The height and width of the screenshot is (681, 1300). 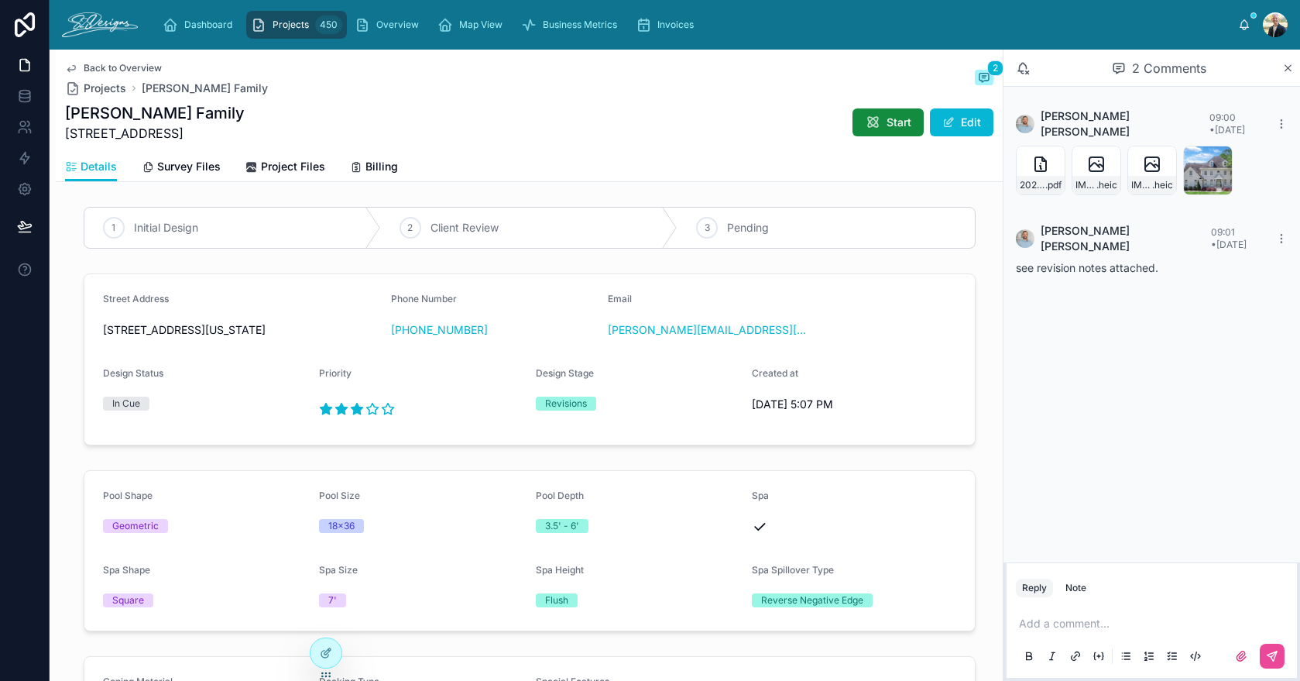 I want to click on span: see revision notes attached., so click(x=1087, y=267).